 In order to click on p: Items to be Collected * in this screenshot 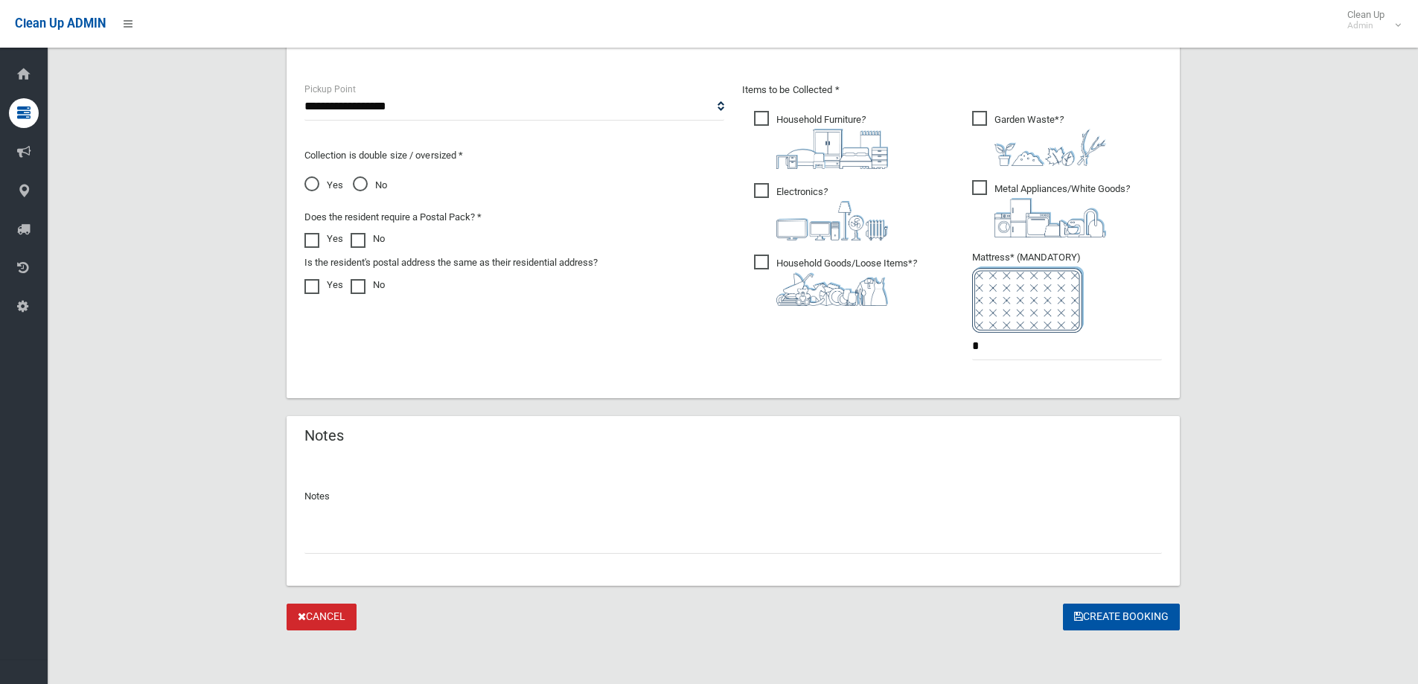, I will do `click(952, 90)`.